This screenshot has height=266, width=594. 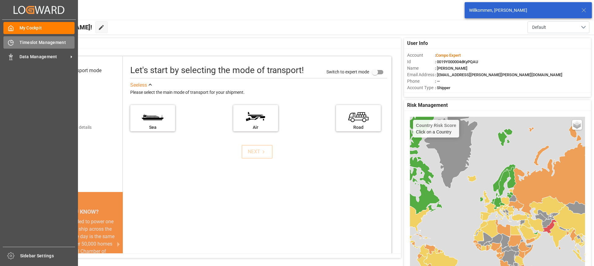 I want to click on div: Road, so click(x=358, y=127).